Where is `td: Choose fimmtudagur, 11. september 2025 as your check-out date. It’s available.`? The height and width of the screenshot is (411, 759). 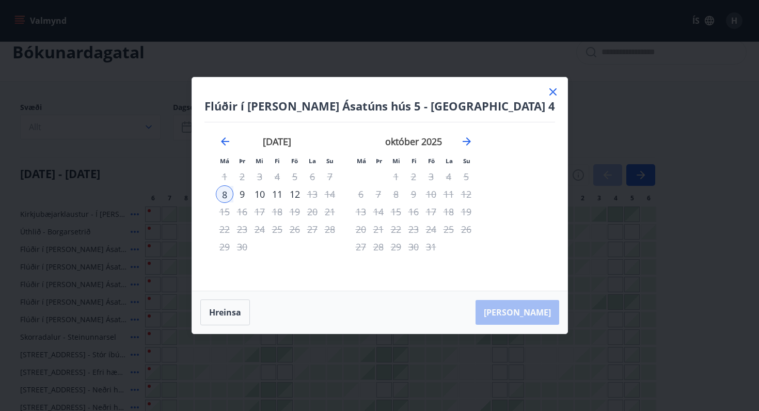
td: Choose fimmtudagur, 11. september 2025 as your check-out date. It’s available. is located at coordinates (277, 194).